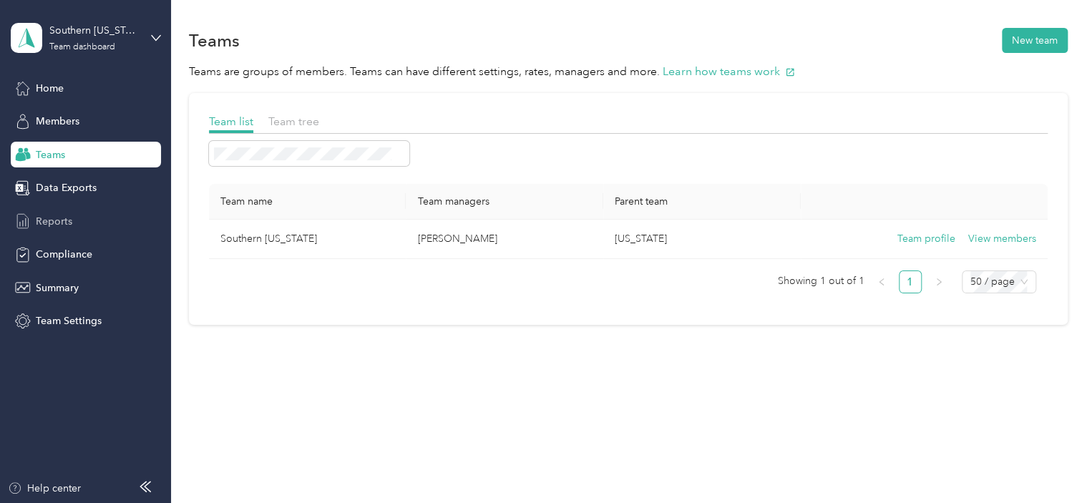  Describe the element at coordinates (911, 282) in the screenshot. I see `a: 1` at that location.